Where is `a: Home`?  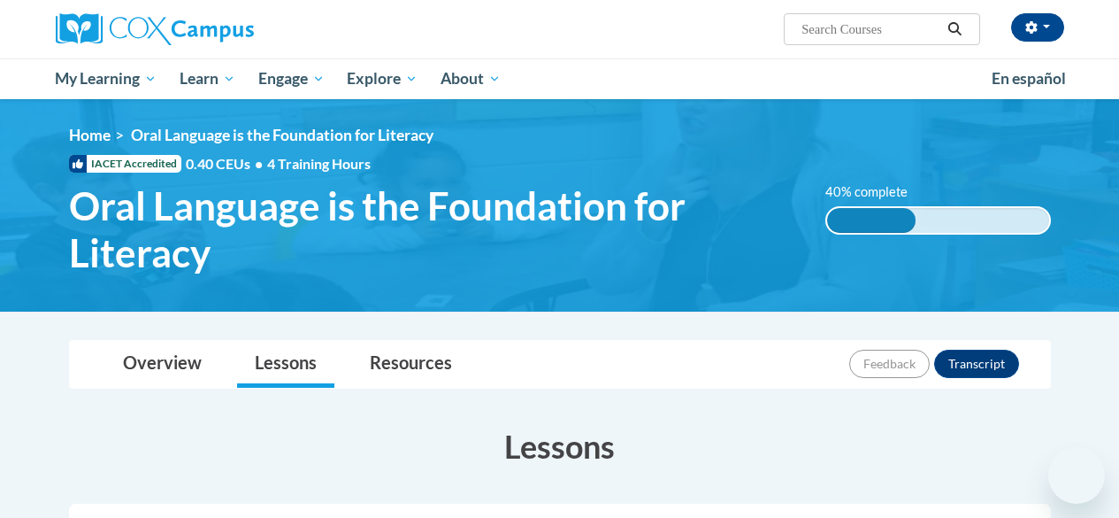
a: Home is located at coordinates (89, 134).